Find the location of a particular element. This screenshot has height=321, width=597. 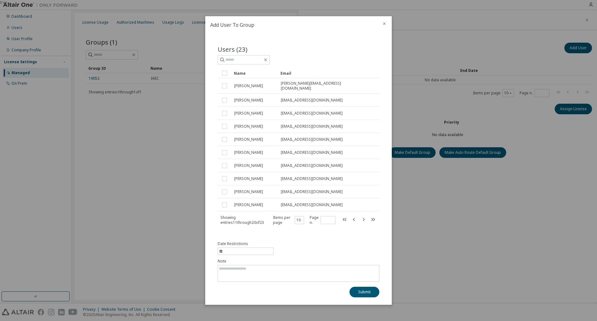

span: Users (23) is located at coordinates (233, 49).